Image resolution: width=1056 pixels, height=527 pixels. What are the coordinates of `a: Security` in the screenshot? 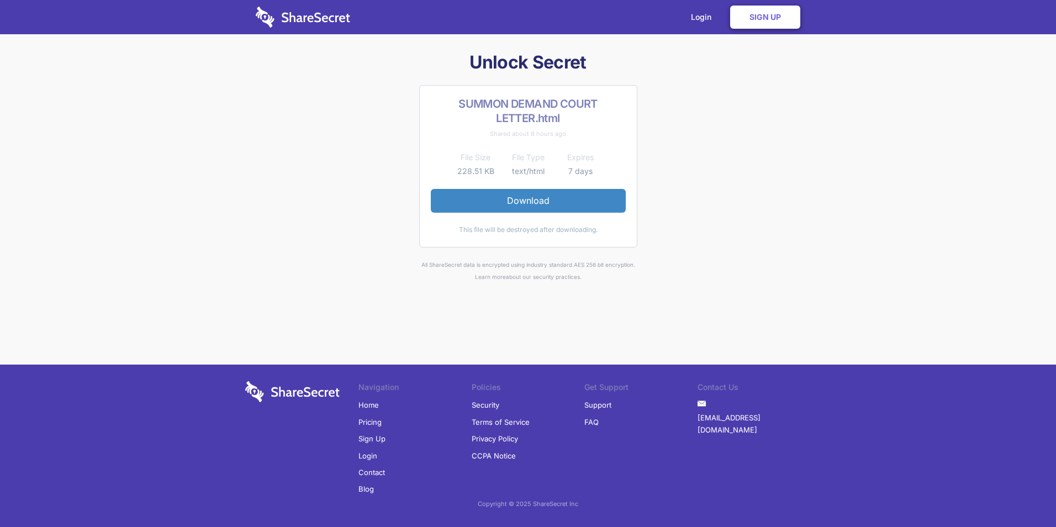 It's located at (486, 405).